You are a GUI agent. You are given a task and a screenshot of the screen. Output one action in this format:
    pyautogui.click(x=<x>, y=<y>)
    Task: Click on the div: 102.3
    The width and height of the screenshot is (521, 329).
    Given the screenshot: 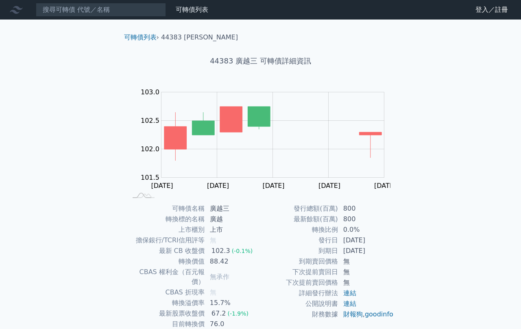 What is the action you would take?
    pyautogui.click(x=221, y=251)
    